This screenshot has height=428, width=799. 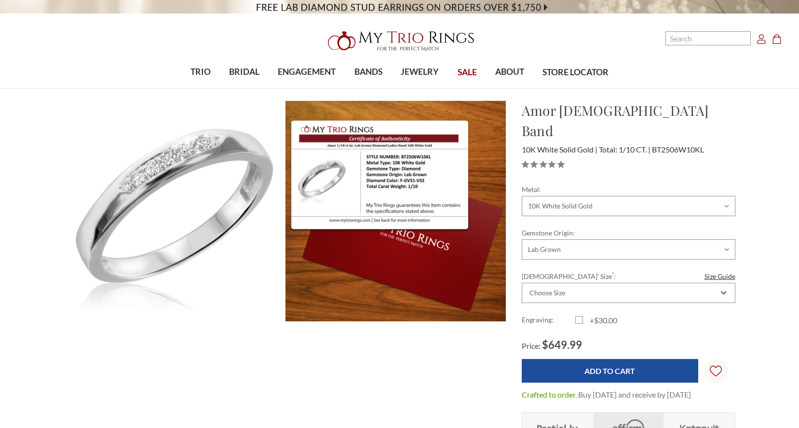 What do you see at coordinates (467, 72) in the screenshot?
I see `span: SALE` at bounding box center [467, 72].